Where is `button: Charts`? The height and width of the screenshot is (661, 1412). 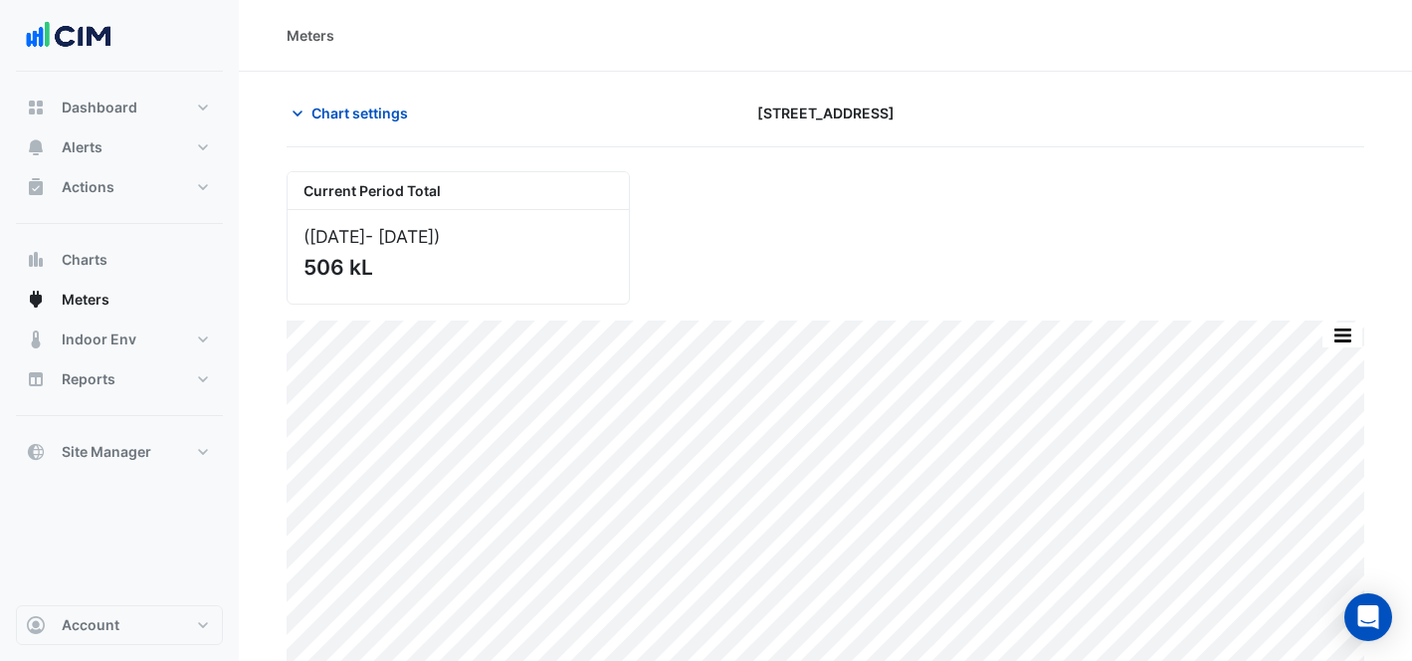 button: Charts is located at coordinates (119, 260).